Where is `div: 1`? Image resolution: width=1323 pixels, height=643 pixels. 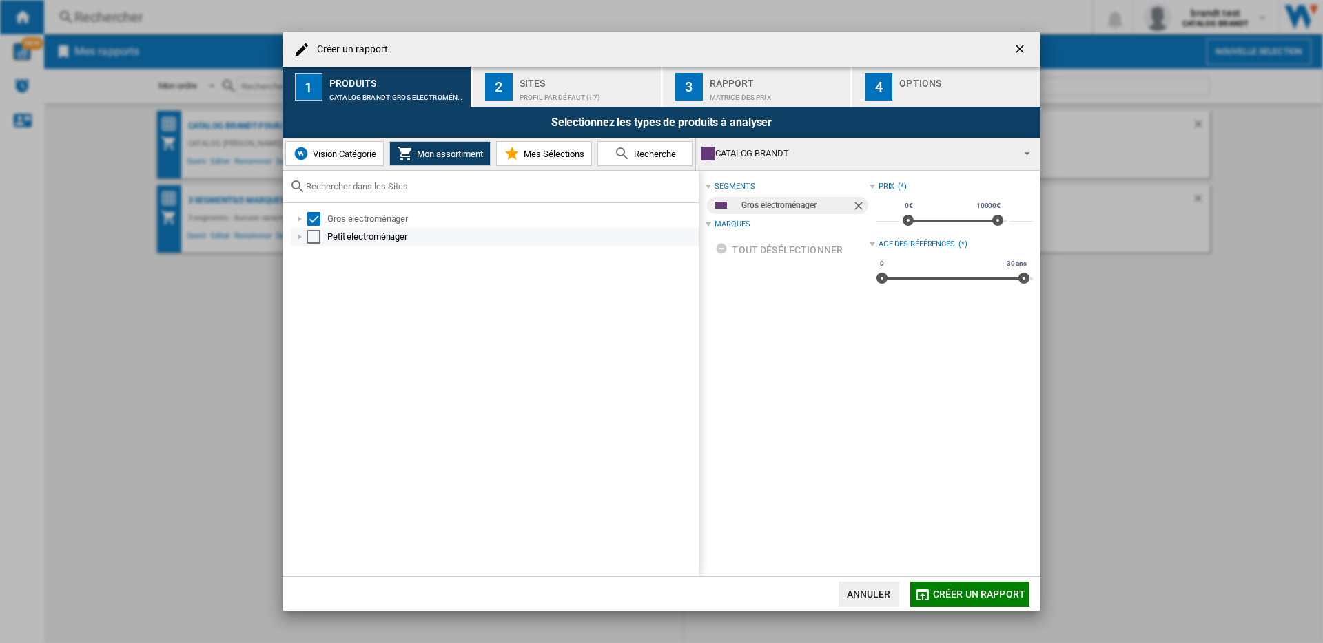 div: 1 is located at coordinates (309, 87).